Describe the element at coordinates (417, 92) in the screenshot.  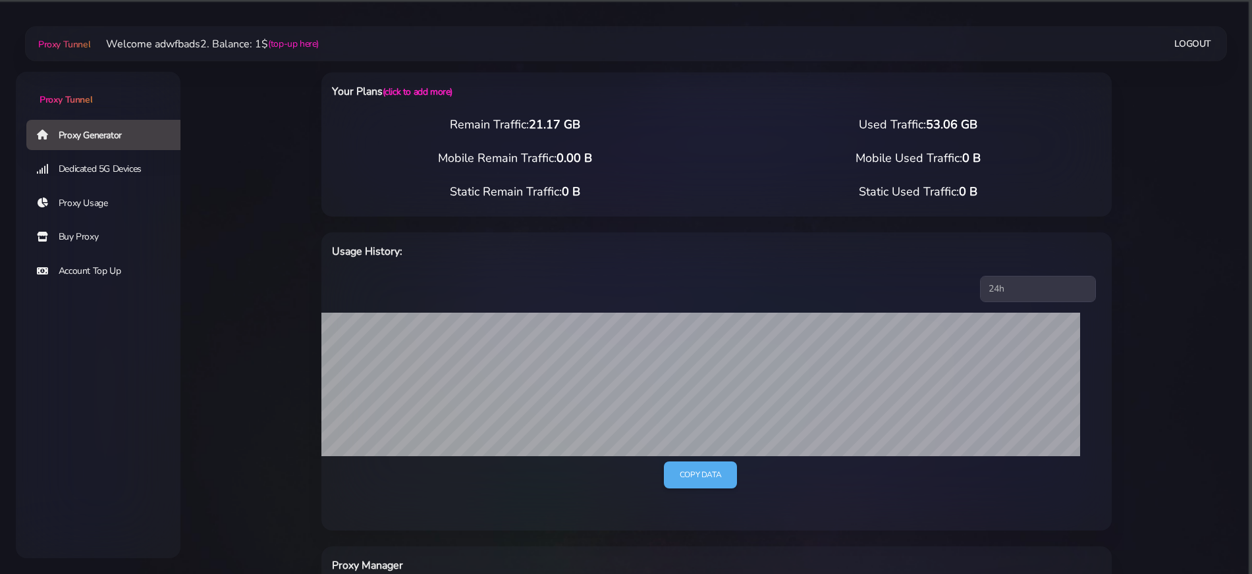
I see `a: (click to add more)` at that location.